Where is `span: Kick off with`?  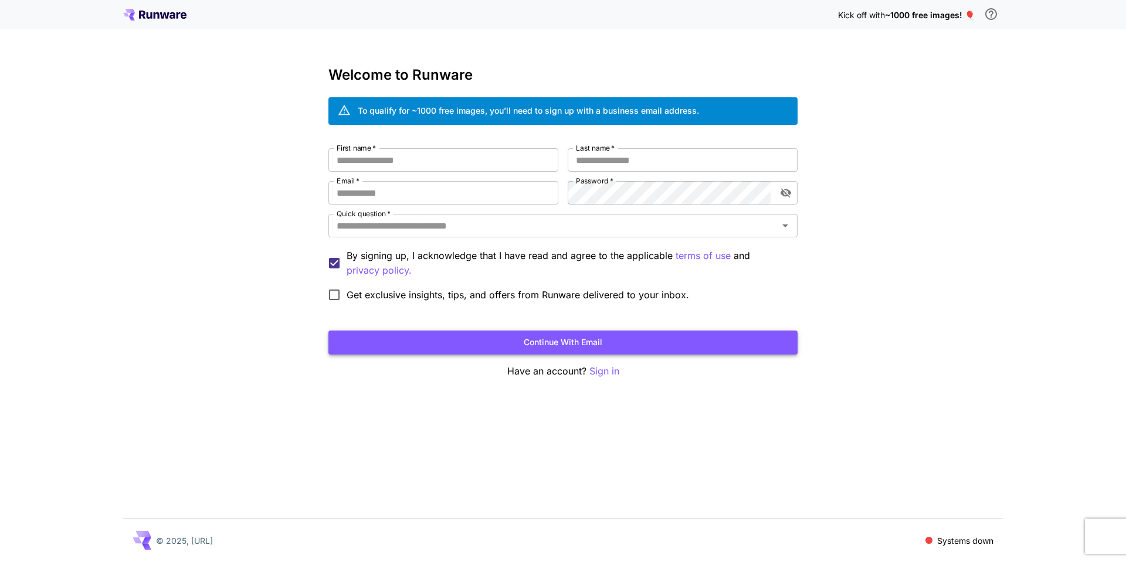 span: Kick off with is located at coordinates (862, 15).